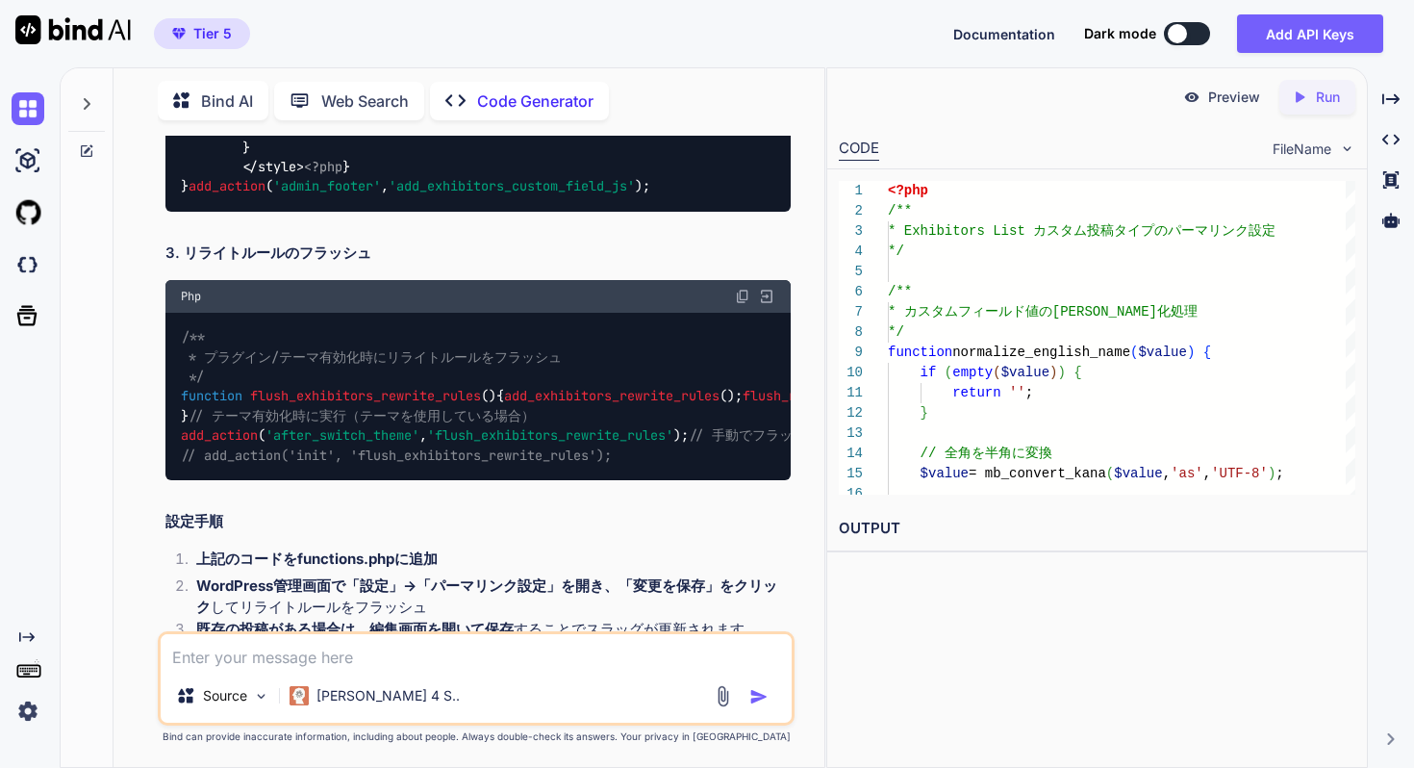 This screenshot has width=1414, height=768. I want to click on h2: 設定手順, so click(478, 521).